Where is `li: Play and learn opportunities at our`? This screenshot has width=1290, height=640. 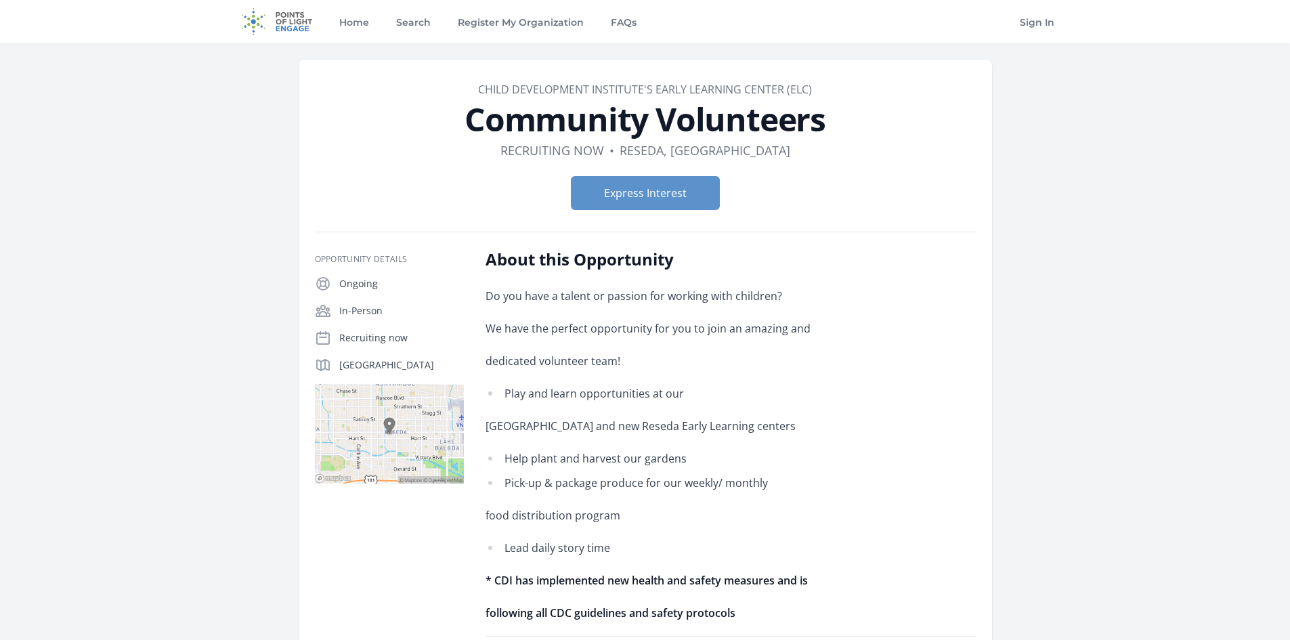 li: Play and learn opportunities at our is located at coordinates (683, 393).